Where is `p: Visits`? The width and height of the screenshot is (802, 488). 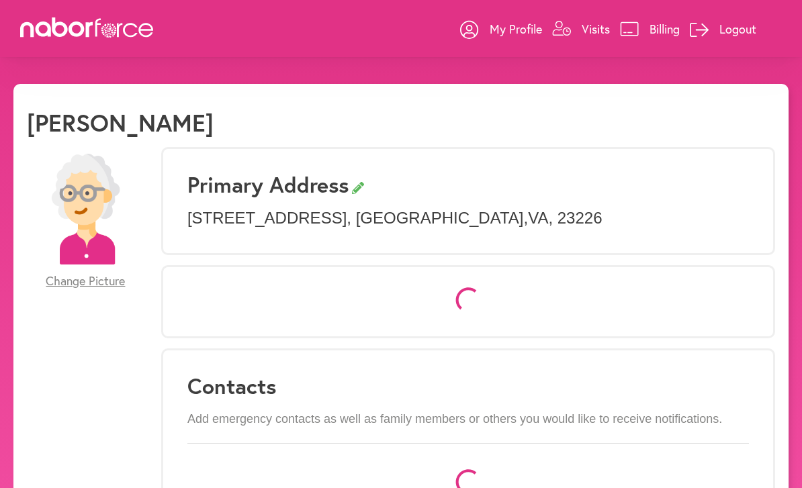 p: Visits is located at coordinates (596, 29).